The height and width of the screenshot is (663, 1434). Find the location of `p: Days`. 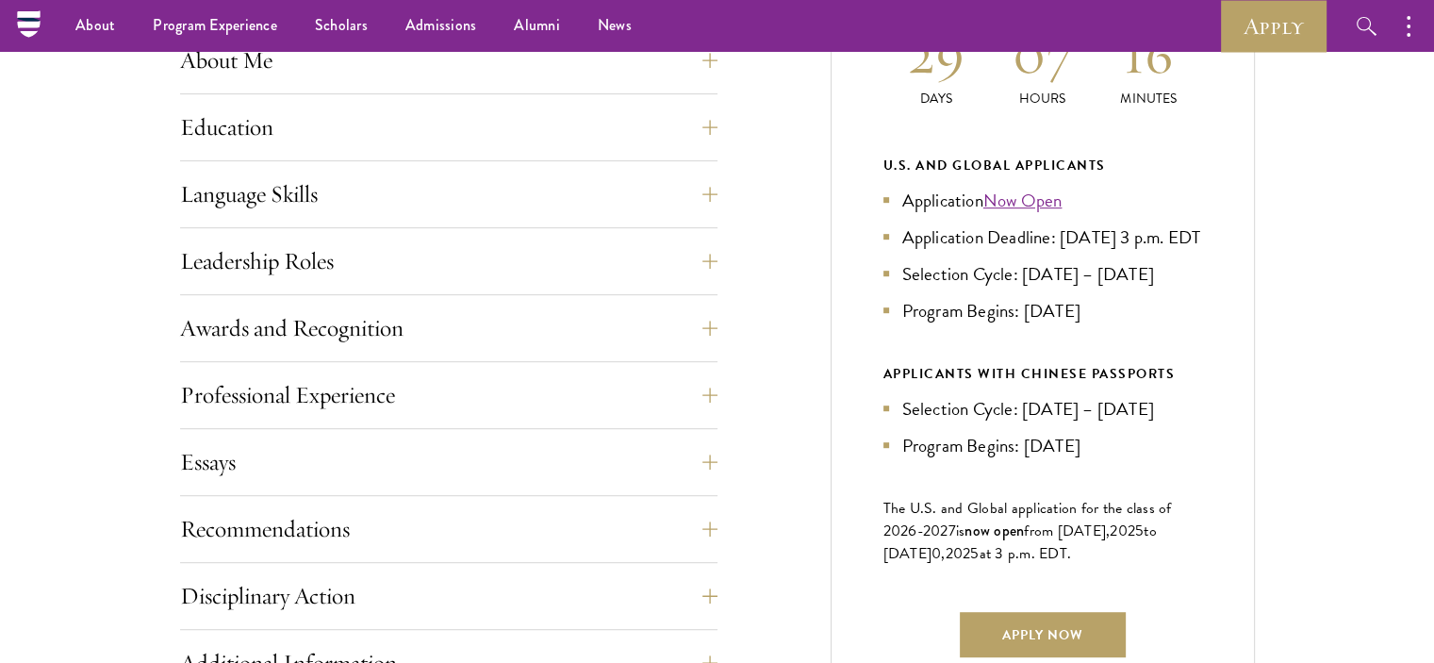

p: Days is located at coordinates (936, 98).